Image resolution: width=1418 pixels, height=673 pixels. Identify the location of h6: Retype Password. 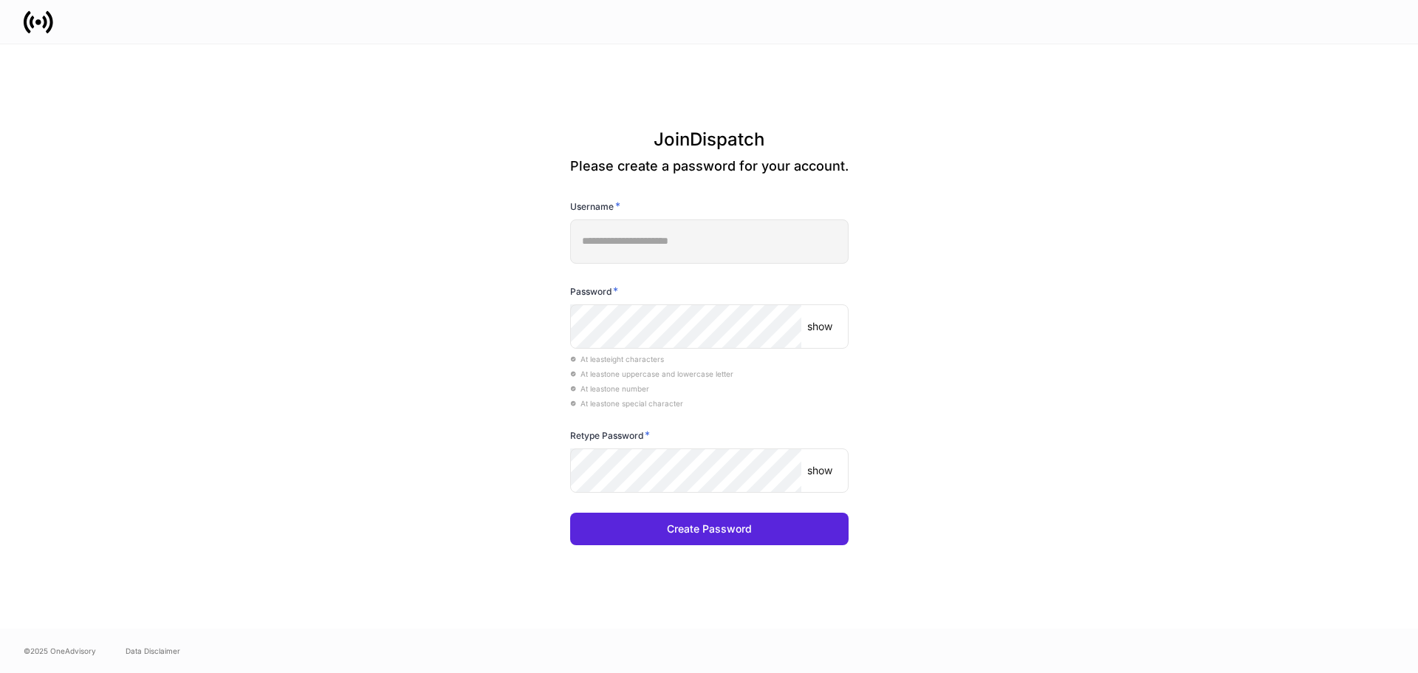
(610, 435).